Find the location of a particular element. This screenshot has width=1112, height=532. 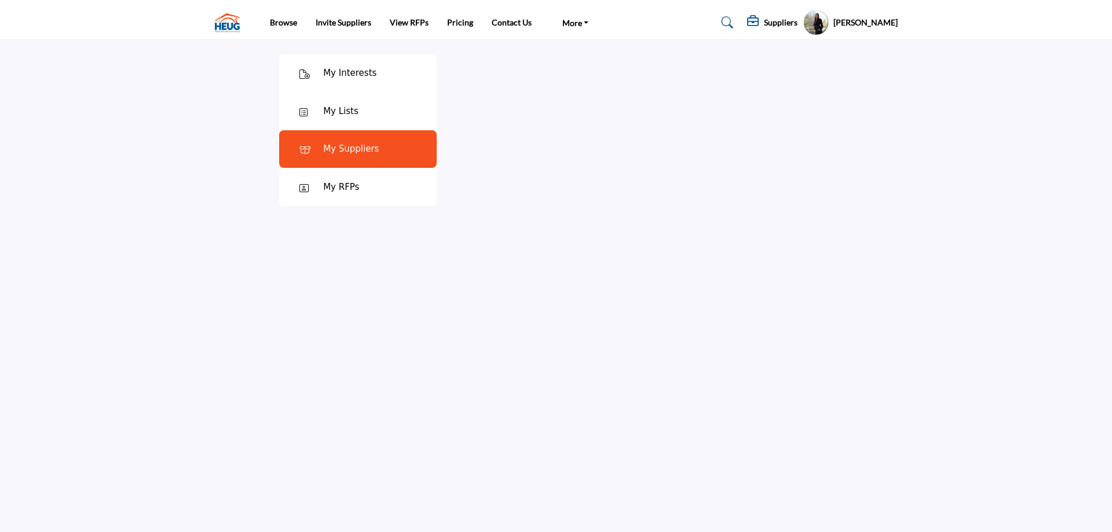

a: Search is located at coordinates (725, 23).